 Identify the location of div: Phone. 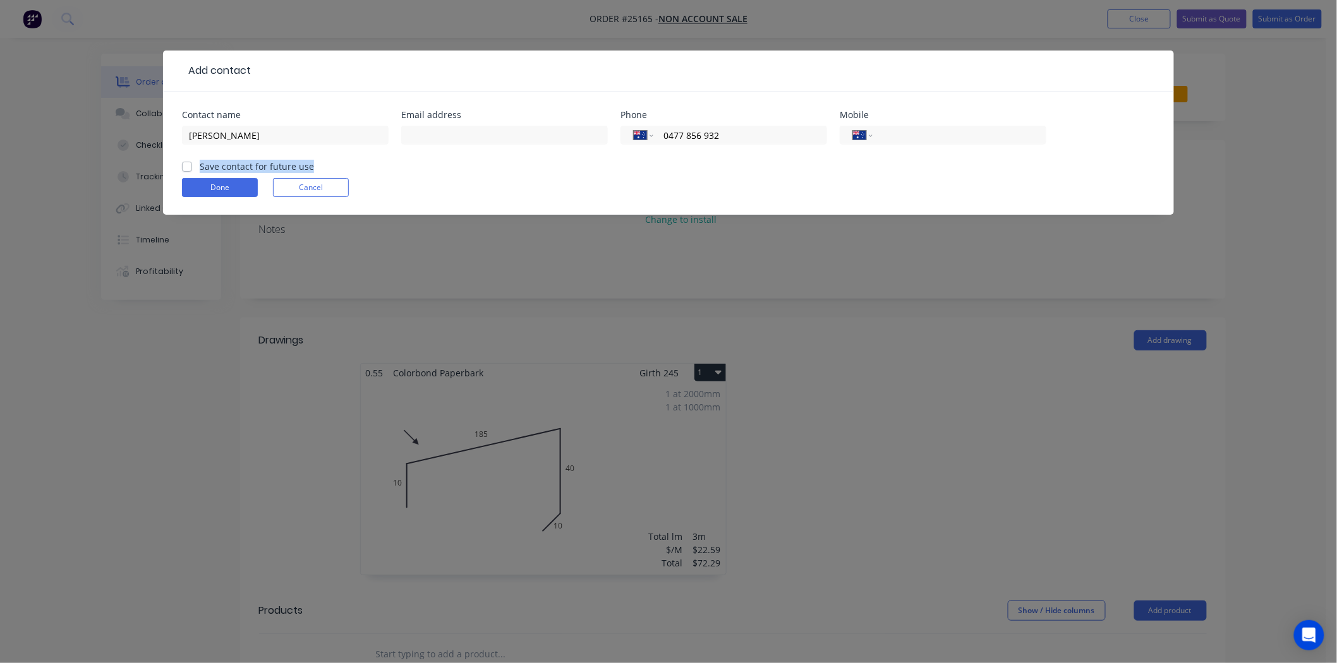
(723, 115).